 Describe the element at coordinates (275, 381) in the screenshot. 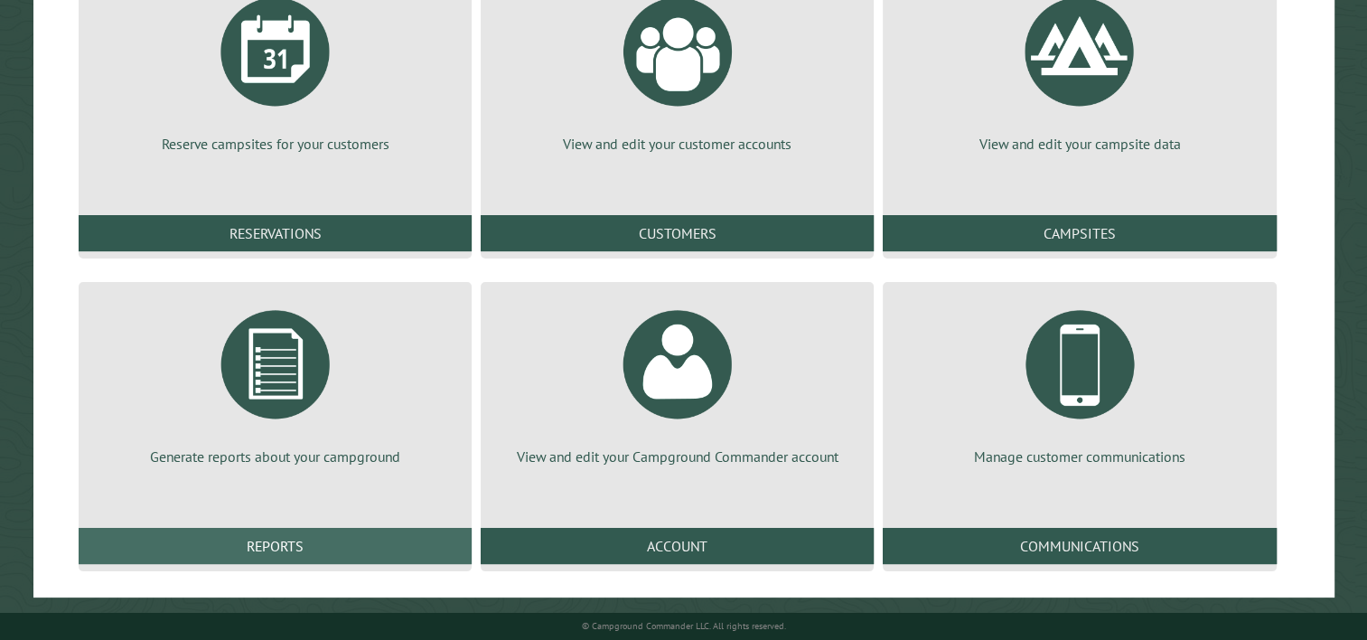

I see `a: Generate reports about your campground` at that location.